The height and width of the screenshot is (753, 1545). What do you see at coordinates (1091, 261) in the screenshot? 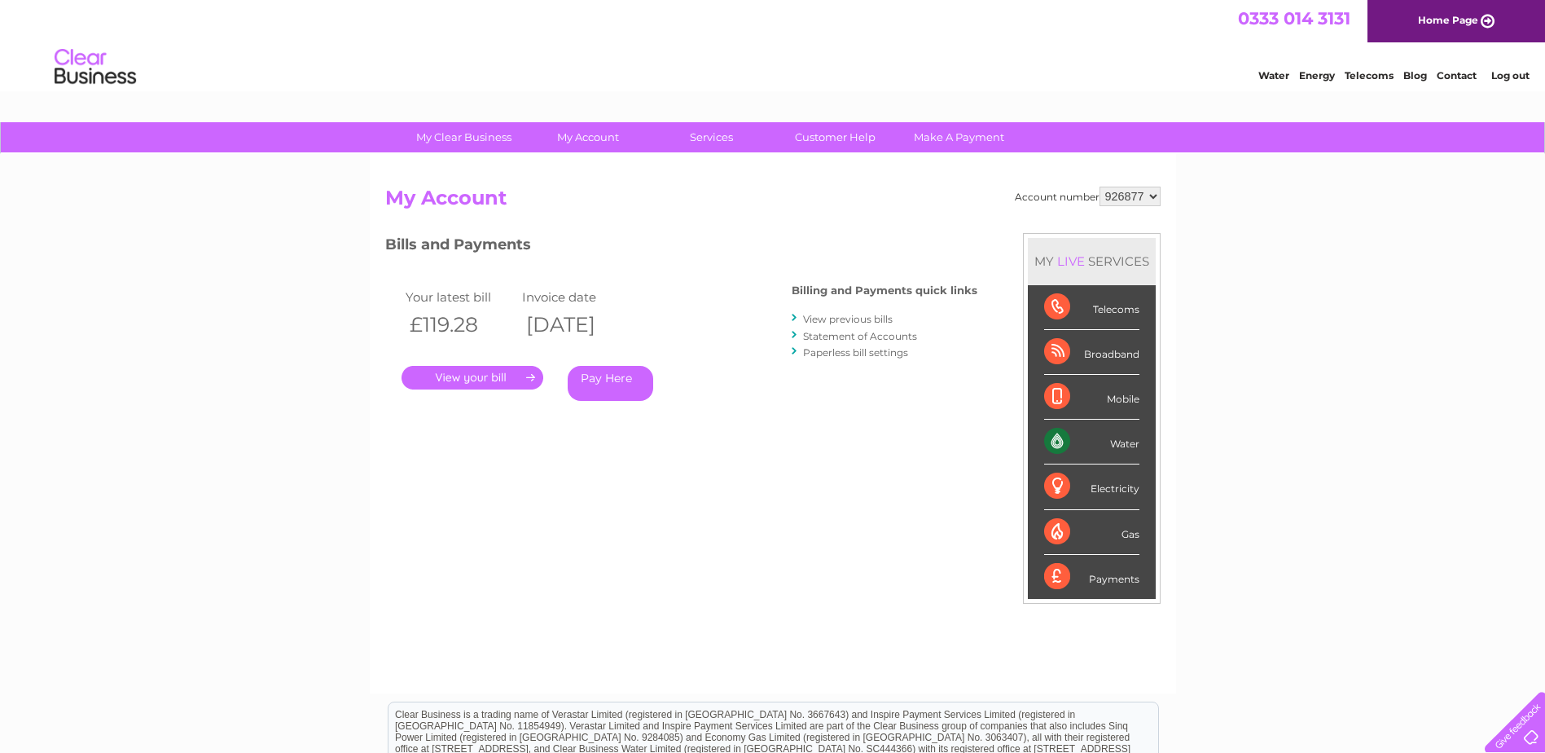
I see `div: MY SERVICES` at bounding box center [1091, 261].